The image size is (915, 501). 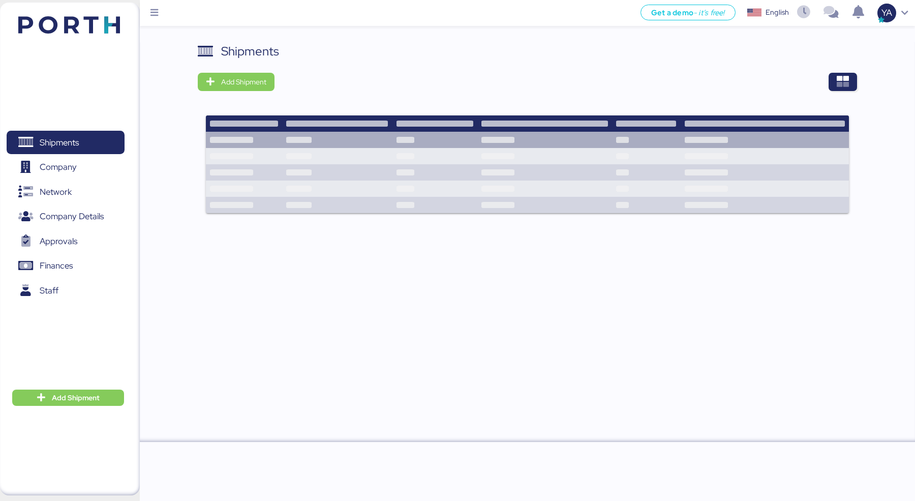 What do you see at coordinates (58, 241) in the screenshot?
I see `span: Approvals` at bounding box center [58, 241].